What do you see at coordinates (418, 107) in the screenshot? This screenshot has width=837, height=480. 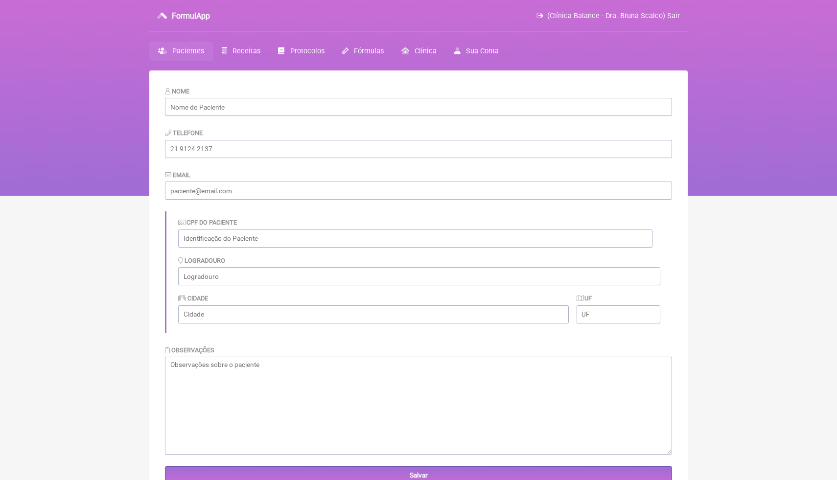 I see `input: Nome do Paciente` at bounding box center [418, 107].